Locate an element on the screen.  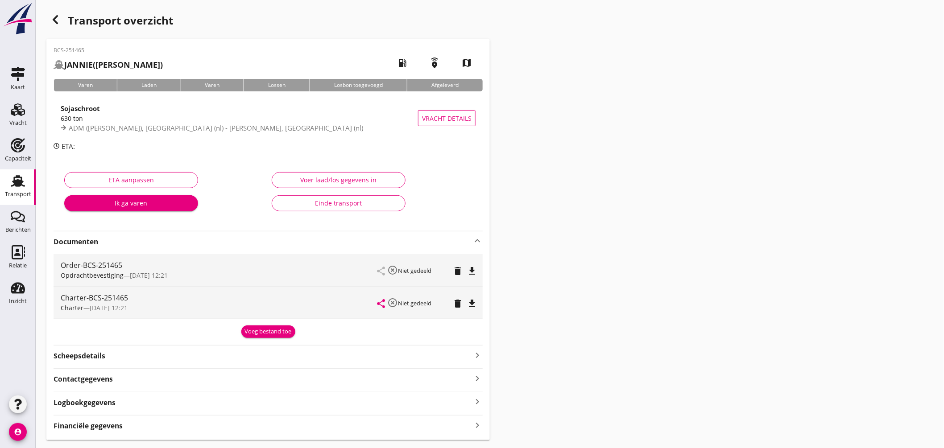
div: Relatie is located at coordinates (18, 266).